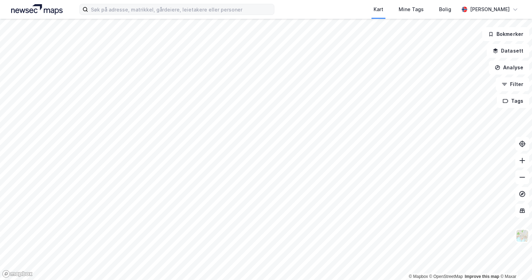 This screenshot has height=280, width=532. What do you see at coordinates (446, 276) in the screenshot?
I see `a: OpenStreetMap` at bounding box center [446, 276].